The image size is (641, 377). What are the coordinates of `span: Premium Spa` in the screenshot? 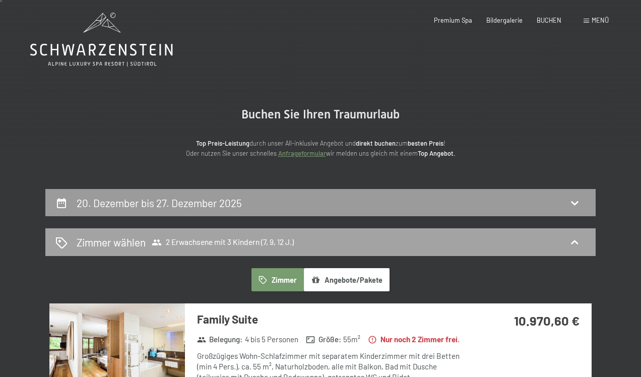 It's located at (453, 20).